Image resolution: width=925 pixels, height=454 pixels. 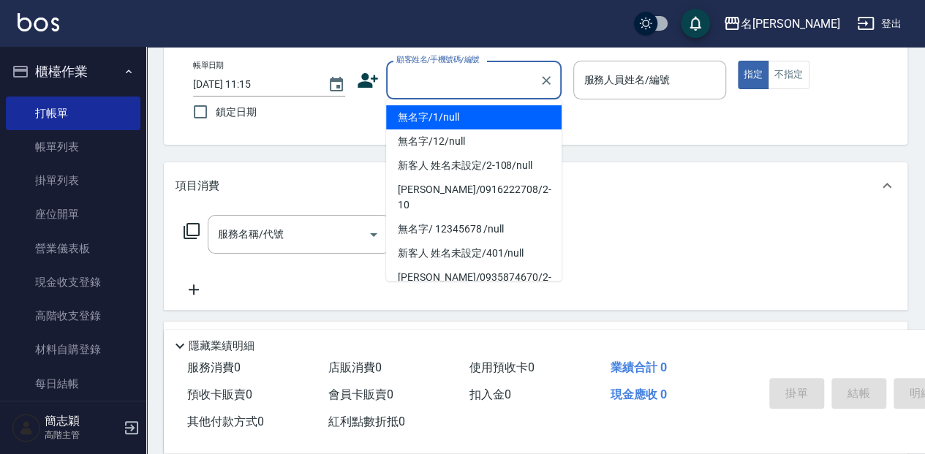 I want to click on span: 服務消費 0, so click(x=214, y=367).